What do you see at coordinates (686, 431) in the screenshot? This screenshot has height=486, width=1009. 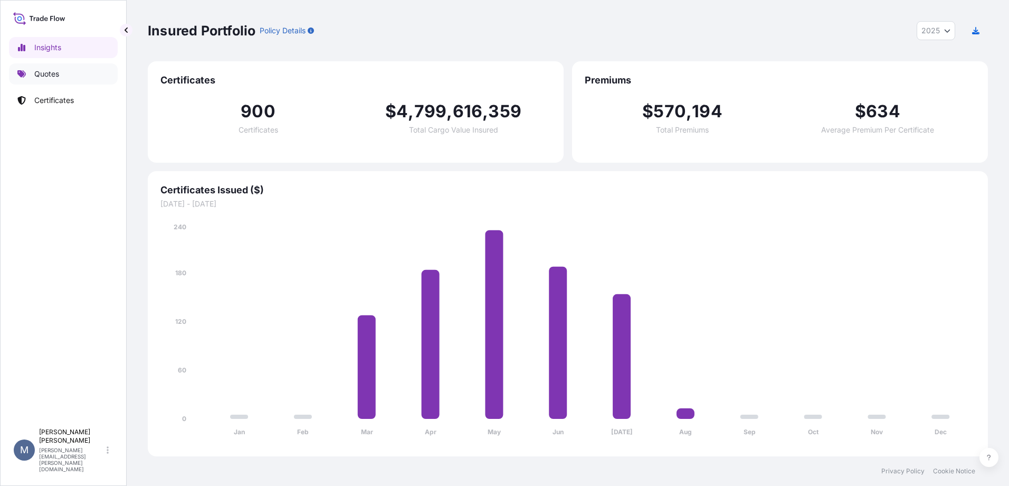 I see `tspan: Aug` at bounding box center [686, 431].